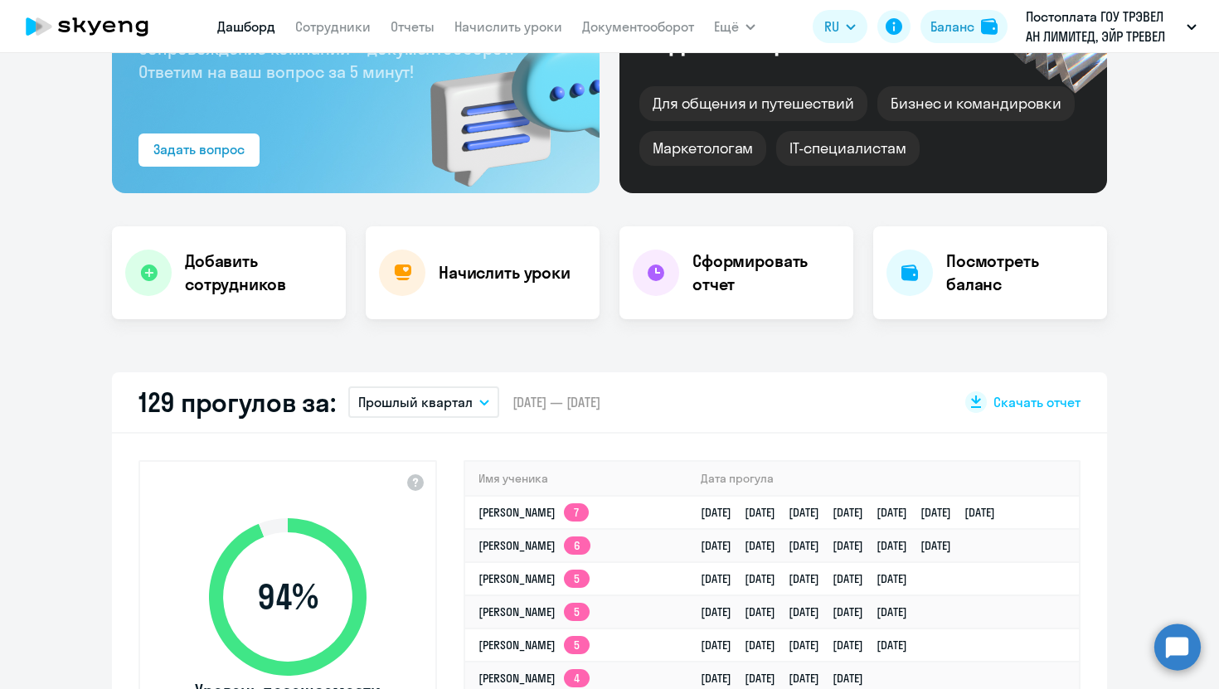  I want to click on p: Постоплата ГОУ ТРЭВЕЛ АН ЛИМИТЕД, ЭЙР ТРЕВЕЛ ТЕХНОЛОДЖИС, ООО, so click(1102, 27).